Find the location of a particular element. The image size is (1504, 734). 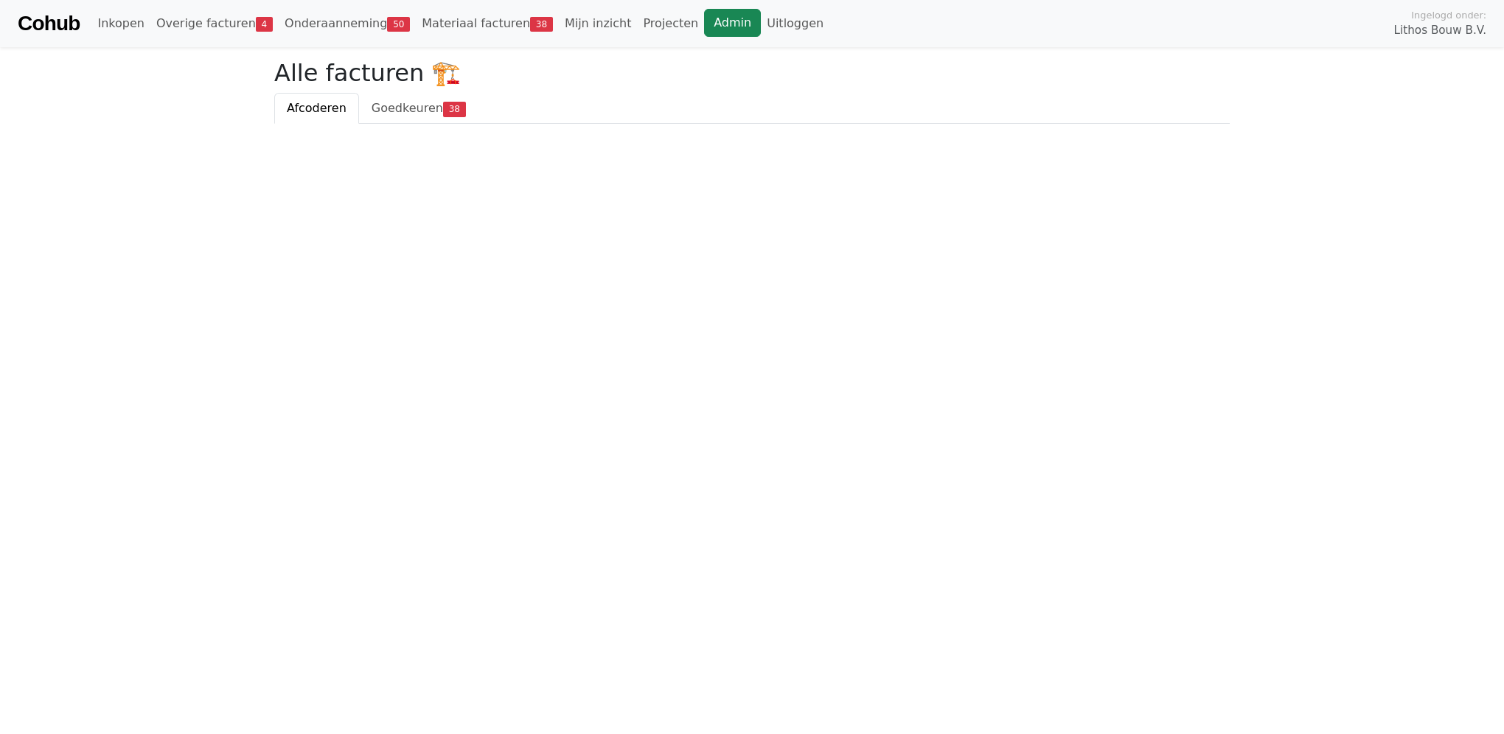

span: 50 is located at coordinates (398, 24).